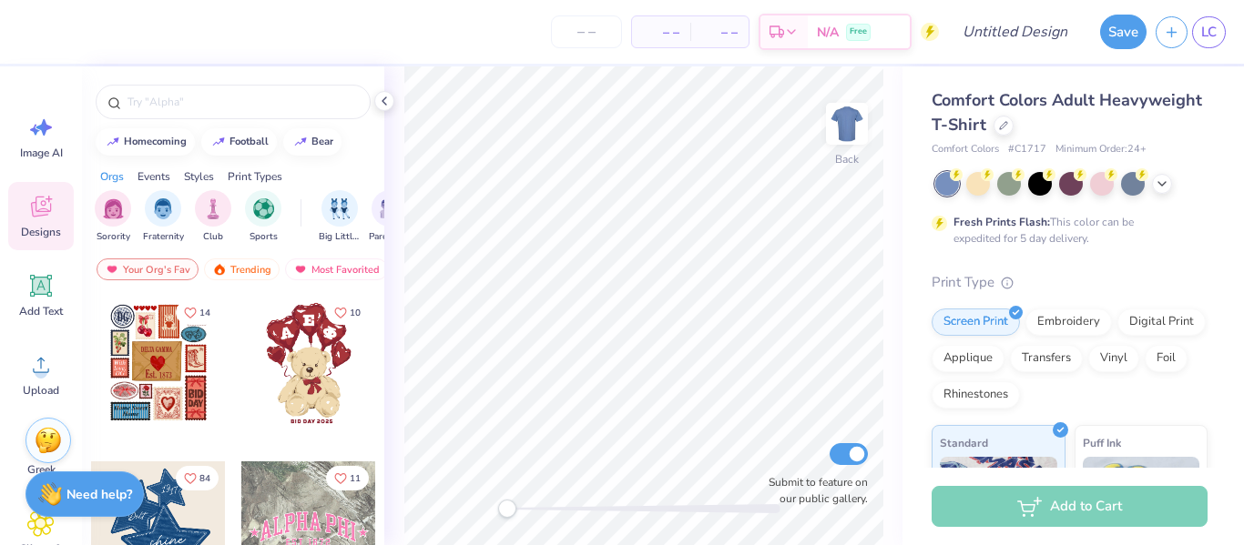 Image resolution: width=1244 pixels, height=545 pixels. What do you see at coordinates (1066, 112) in the screenshot?
I see `span: Comfort Colors Adult Heavyweight T-Shirt` at bounding box center [1066, 112].